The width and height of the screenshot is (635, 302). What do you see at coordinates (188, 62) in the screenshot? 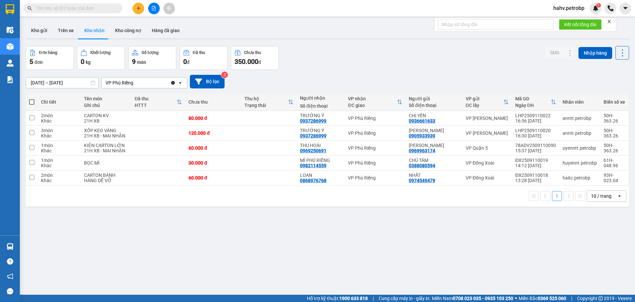
I see `span: đ` at bounding box center [188, 62].